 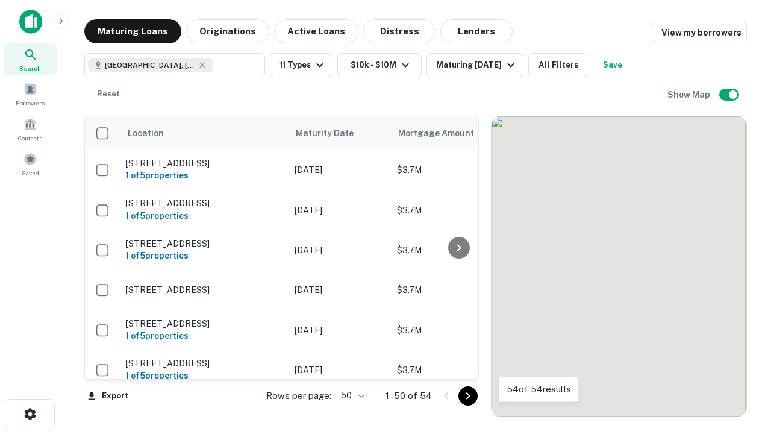 What do you see at coordinates (31, 22) in the screenshot?
I see `img: capitalize-icon.png` at bounding box center [31, 22].